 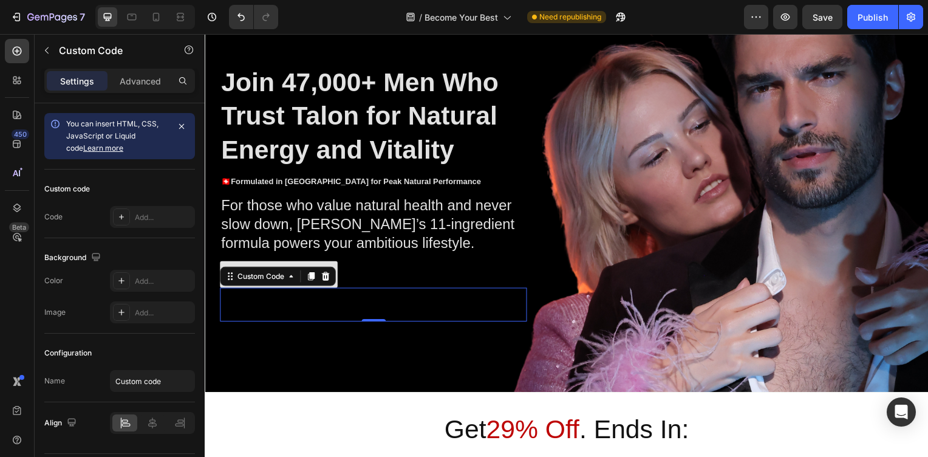 I want to click on span: Need republishing, so click(x=570, y=17).